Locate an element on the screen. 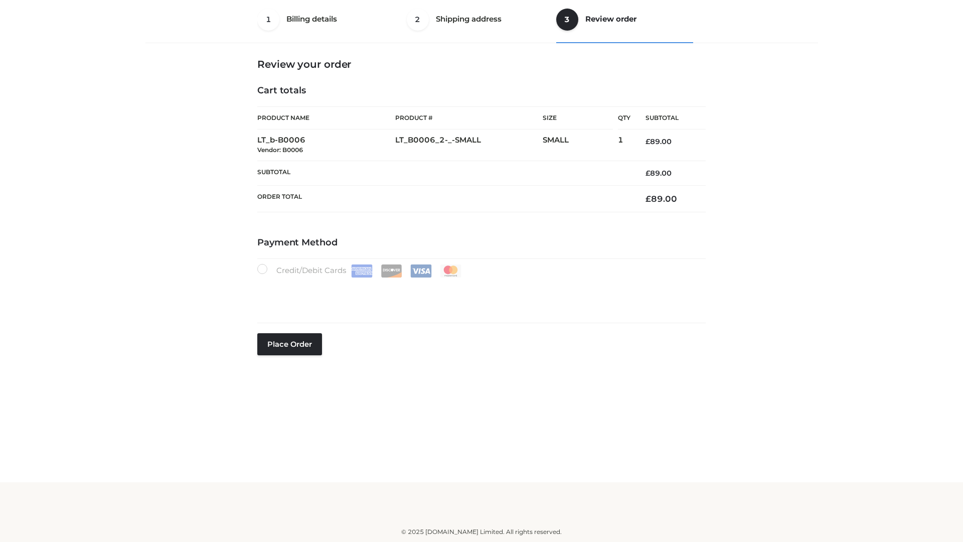 The width and height of the screenshot is (963, 542). img: Discover is located at coordinates (391, 271).